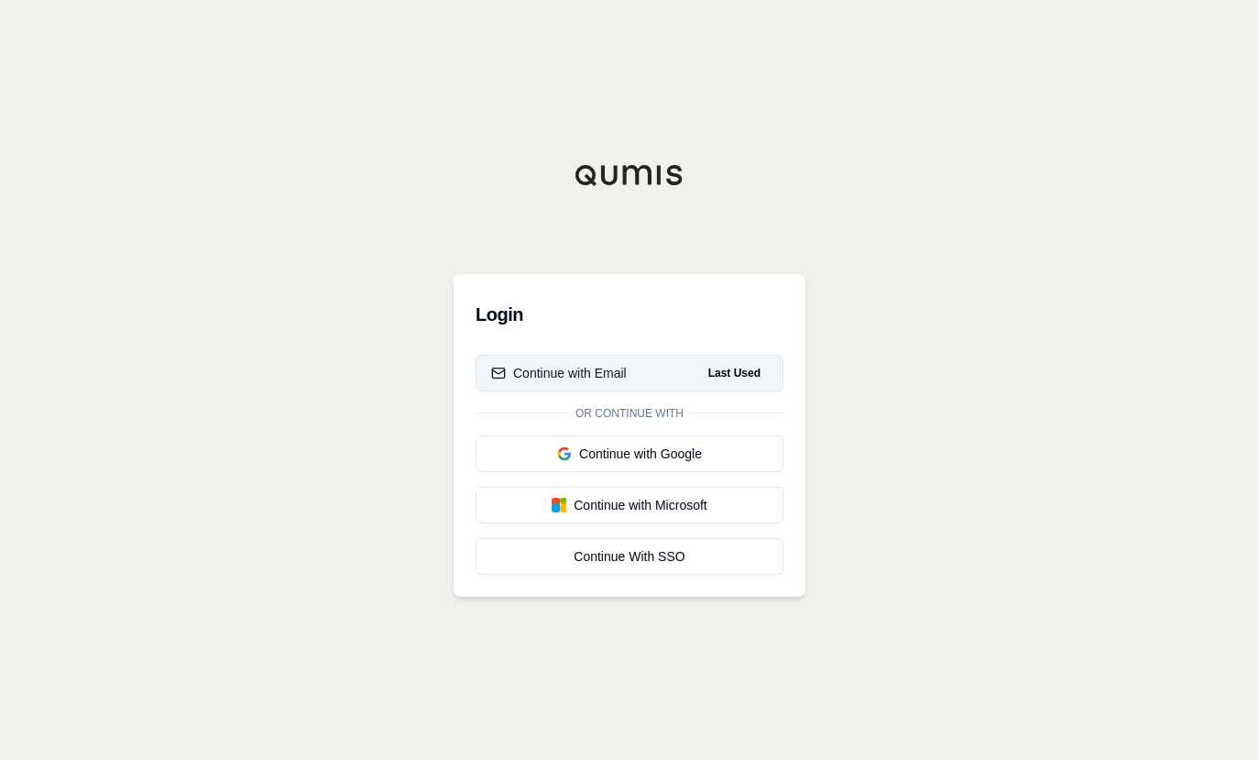 The width and height of the screenshot is (1259, 760). Describe the element at coordinates (734, 373) in the screenshot. I see `span: Last Used` at that location.